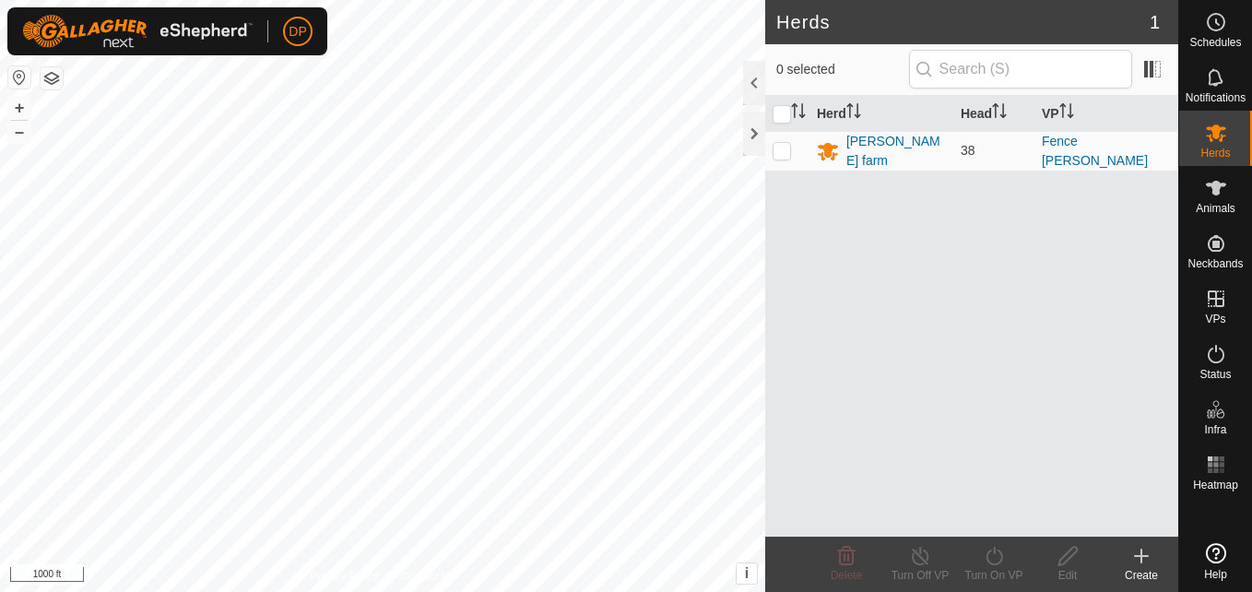  Describe the element at coordinates (846, 575) in the screenshot. I see `span: Delete` at that location.